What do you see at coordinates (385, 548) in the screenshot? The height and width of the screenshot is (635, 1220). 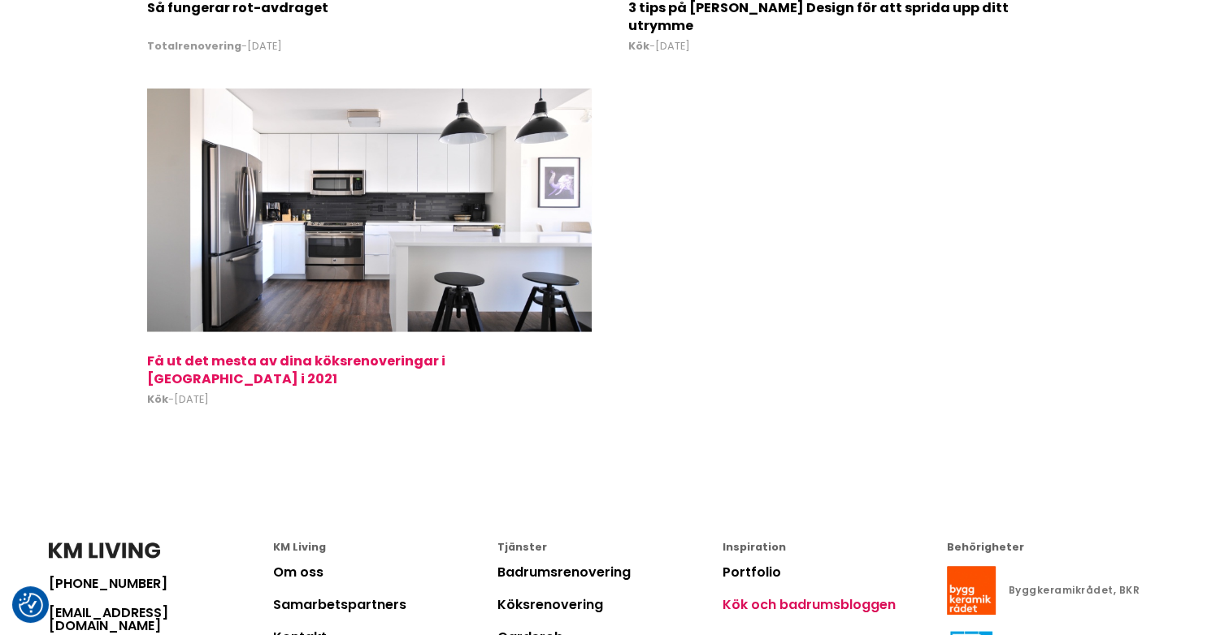 I see `div: KM Living` at bounding box center [385, 548].